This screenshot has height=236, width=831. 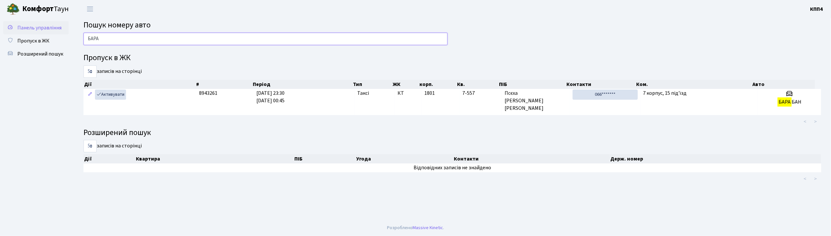 I want to click on b: Комфорт, so click(x=38, y=9).